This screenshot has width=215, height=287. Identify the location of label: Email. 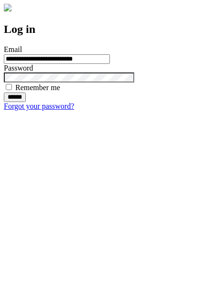
(13, 49).